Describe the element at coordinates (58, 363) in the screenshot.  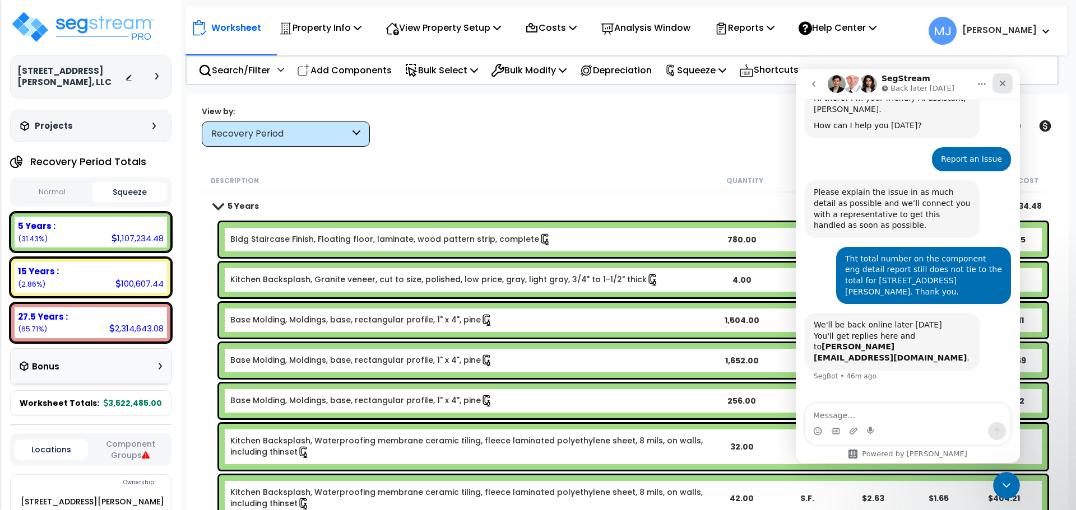
I see `button: Upload attachment` at that location.